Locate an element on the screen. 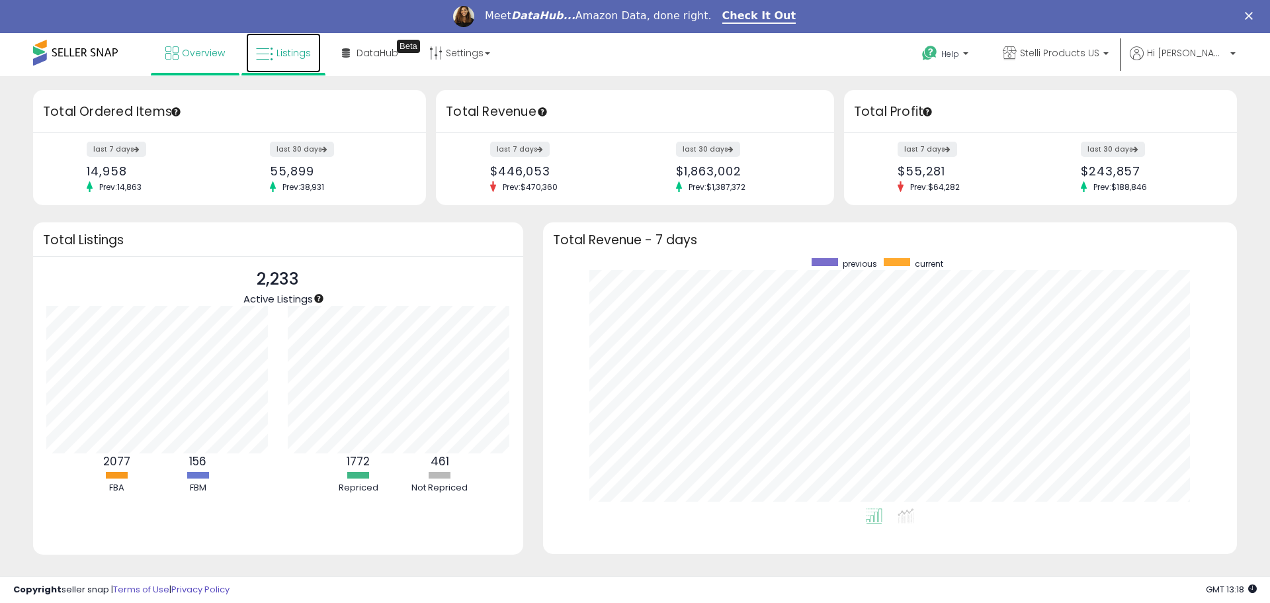 This screenshot has width=1270, height=603. img: Profile image for Georgie is located at coordinates (464, 17).